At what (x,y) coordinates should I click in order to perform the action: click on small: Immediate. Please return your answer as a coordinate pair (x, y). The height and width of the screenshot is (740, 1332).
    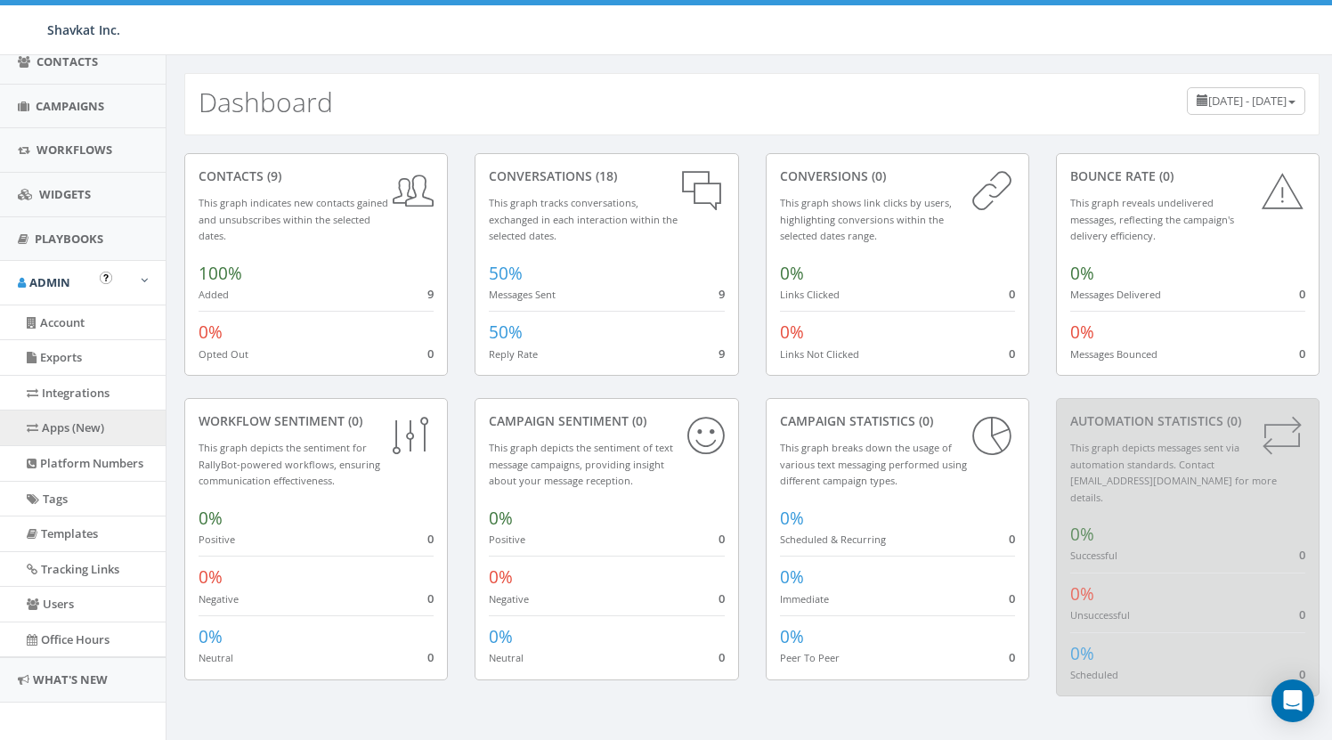
    Looking at the image, I should click on (804, 598).